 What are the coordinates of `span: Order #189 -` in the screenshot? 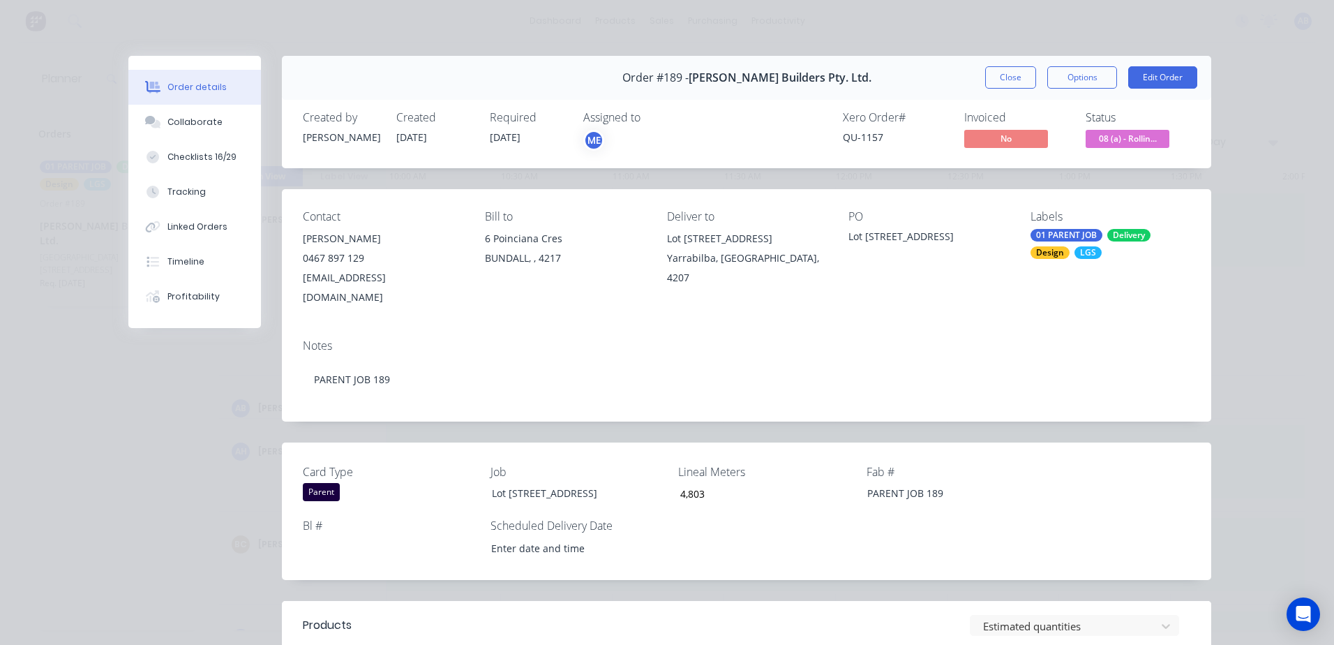 It's located at (655, 77).